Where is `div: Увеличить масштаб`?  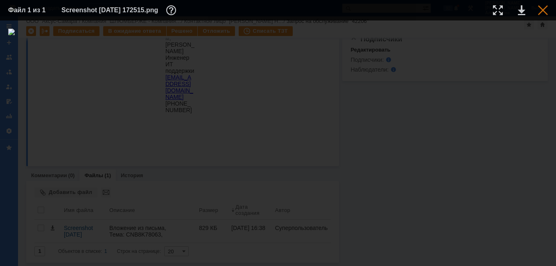
div: Увеличить масштаб is located at coordinates (498, 10).